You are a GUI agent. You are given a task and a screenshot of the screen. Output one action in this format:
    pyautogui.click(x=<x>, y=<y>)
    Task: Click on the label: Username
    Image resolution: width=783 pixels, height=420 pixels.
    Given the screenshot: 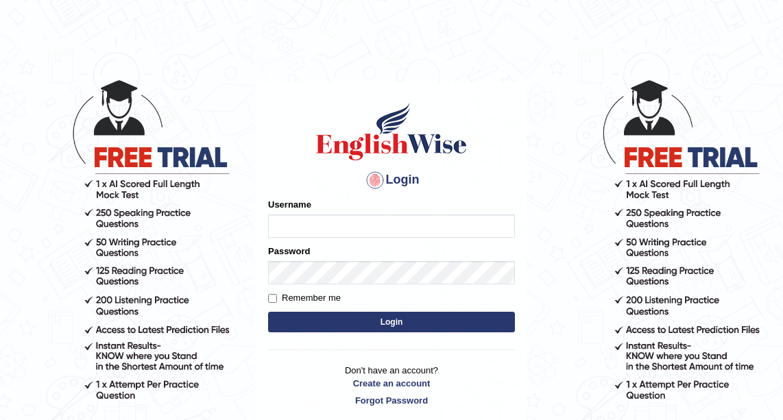 What is the action you would take?
    pyautogui.click(x=289, y=204)
    